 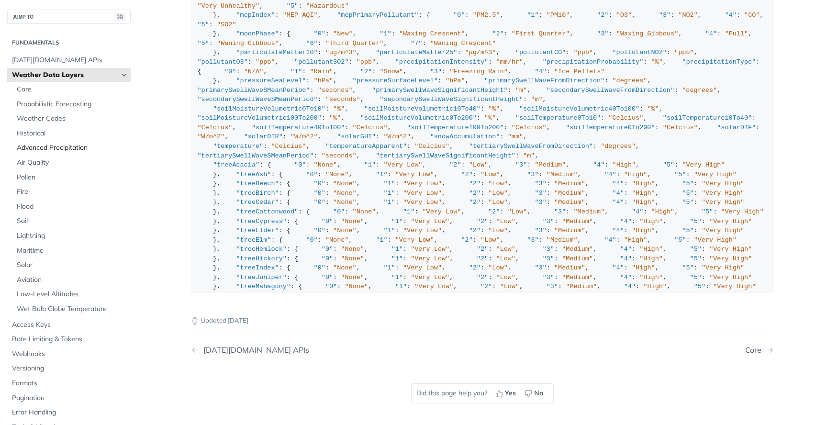 I want to click on span: "secondarySwellWaveSignificantHeight", so click(x=451, y=99).